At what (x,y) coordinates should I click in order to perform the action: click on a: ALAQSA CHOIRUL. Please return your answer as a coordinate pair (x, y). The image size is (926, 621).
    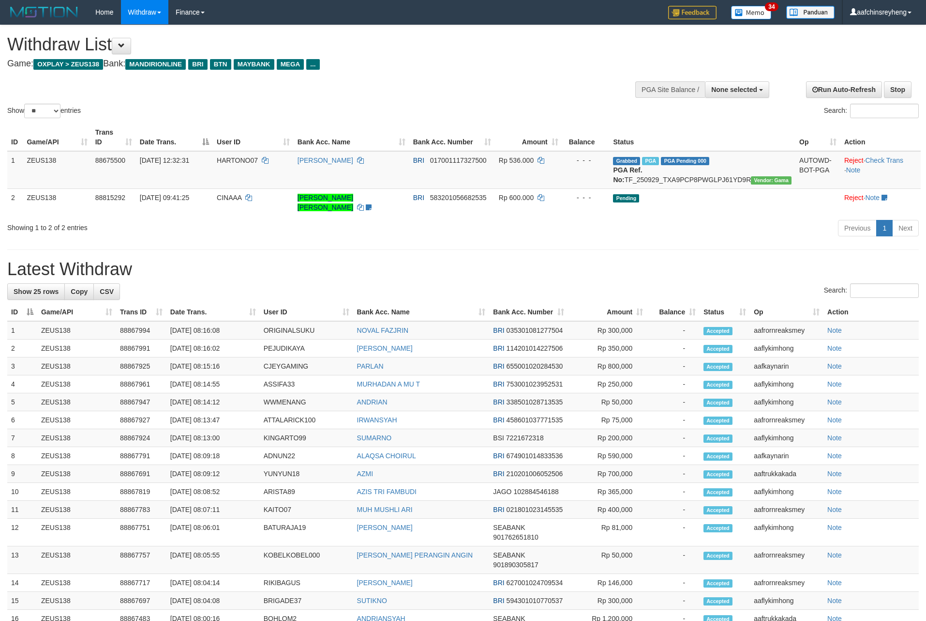
    Looking at the image, I should click on (387, 455).